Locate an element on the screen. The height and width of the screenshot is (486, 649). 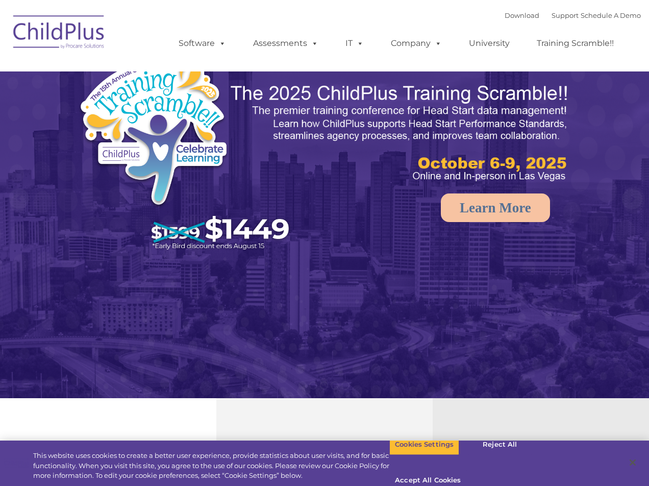
div: This website uses cookies to create a better user experience, provide statistics about user visit... is located at coordinates (211, 466).